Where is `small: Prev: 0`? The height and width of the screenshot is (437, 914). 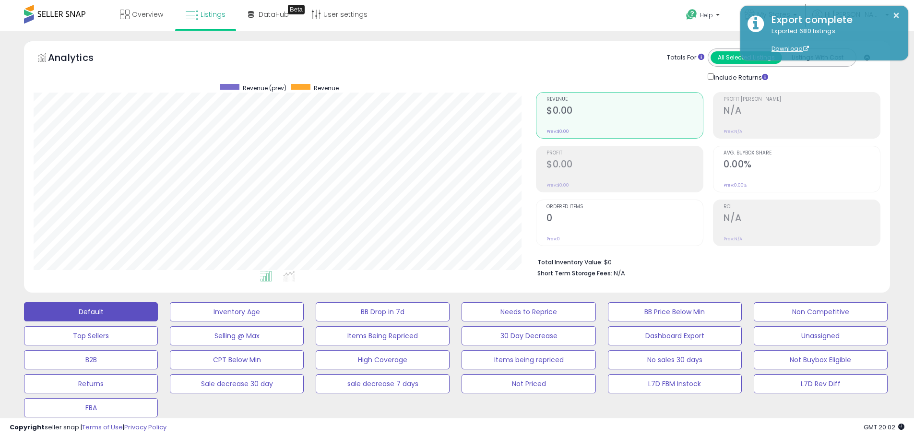 small: Prev: 0 is located at coordinates (553, 239).